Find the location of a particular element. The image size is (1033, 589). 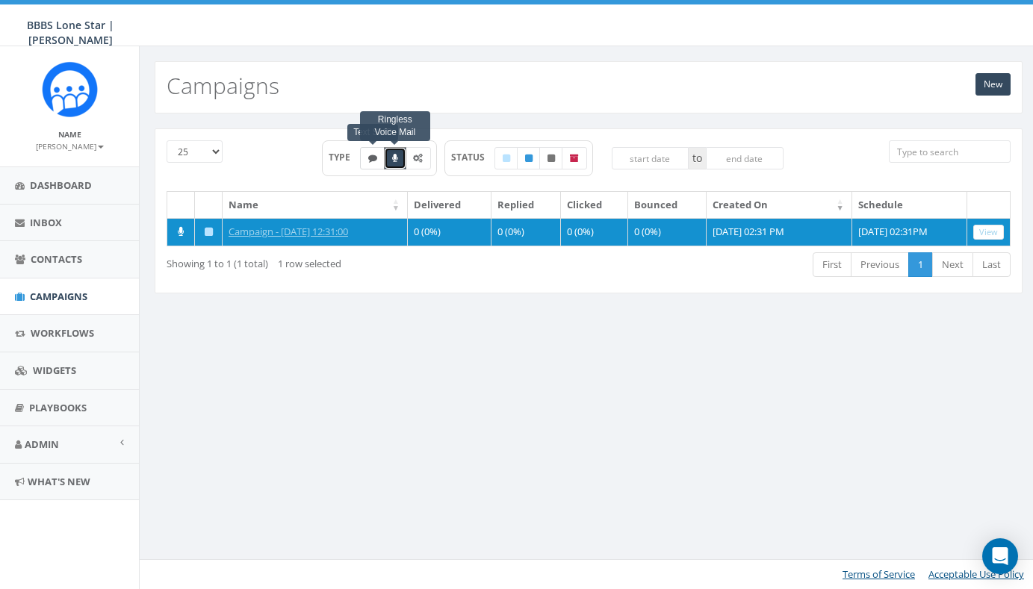

th: Schedule is located at coordinates (910, 205).